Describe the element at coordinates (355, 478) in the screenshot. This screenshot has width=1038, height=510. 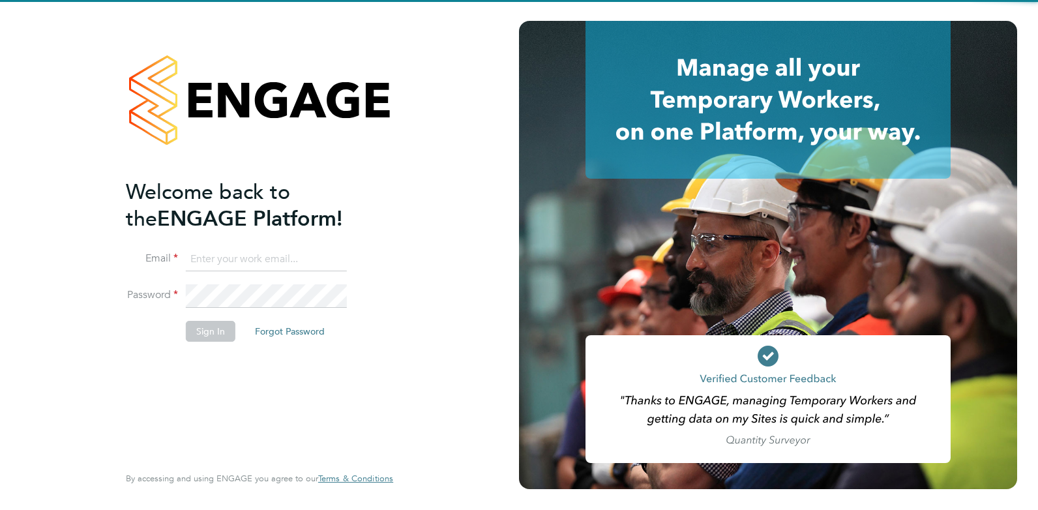
I see `span: Terms & Conditions` at that location.